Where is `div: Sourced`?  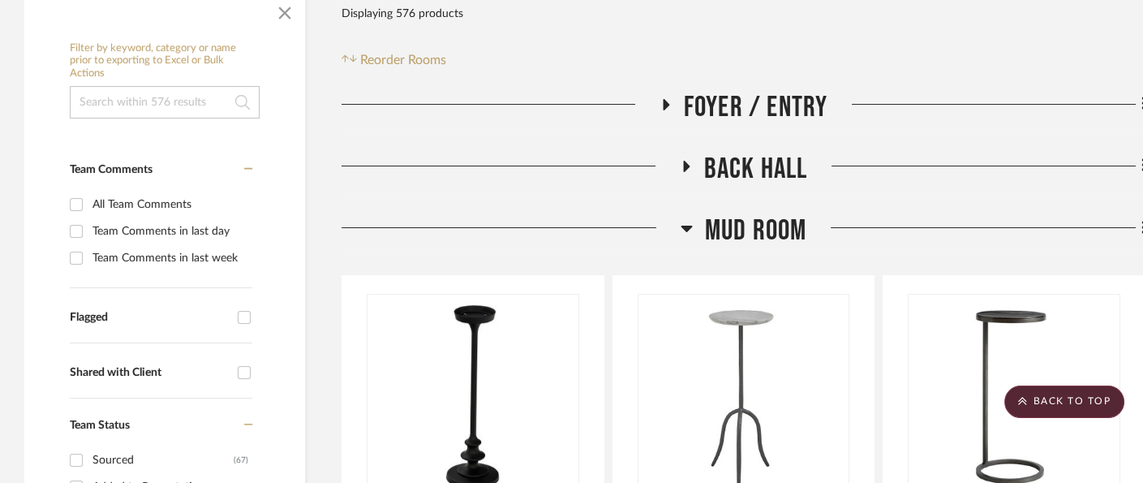
div: Sourced is located at coordinates (163, 460).